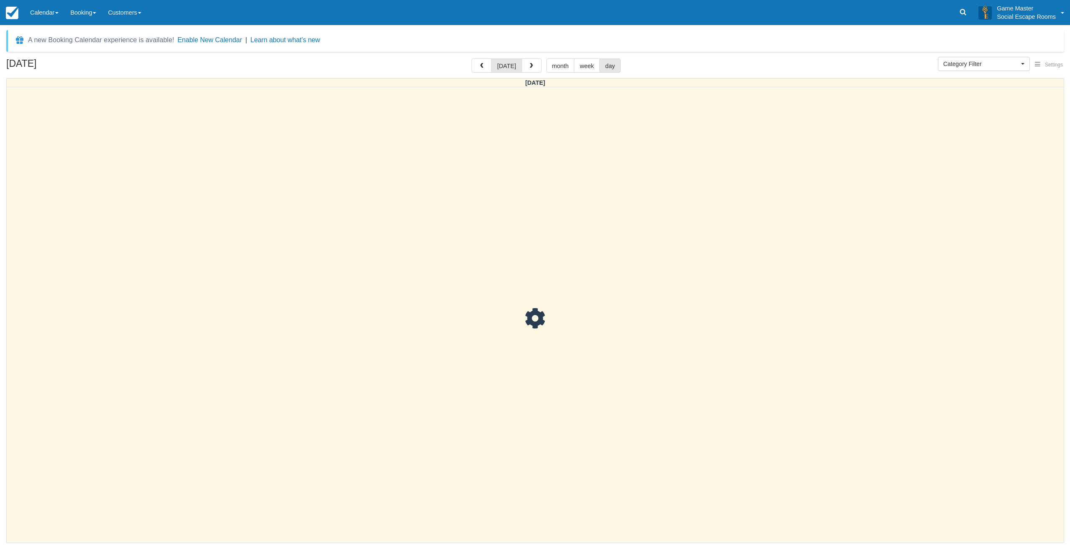 This screenshot has width=1070, height=545. I want to click on img: A3, so click(985, 13).